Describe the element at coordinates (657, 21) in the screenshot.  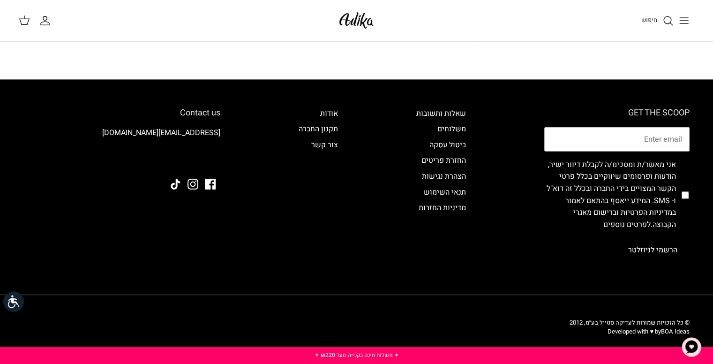
I see `a: חיפוש` at that location.